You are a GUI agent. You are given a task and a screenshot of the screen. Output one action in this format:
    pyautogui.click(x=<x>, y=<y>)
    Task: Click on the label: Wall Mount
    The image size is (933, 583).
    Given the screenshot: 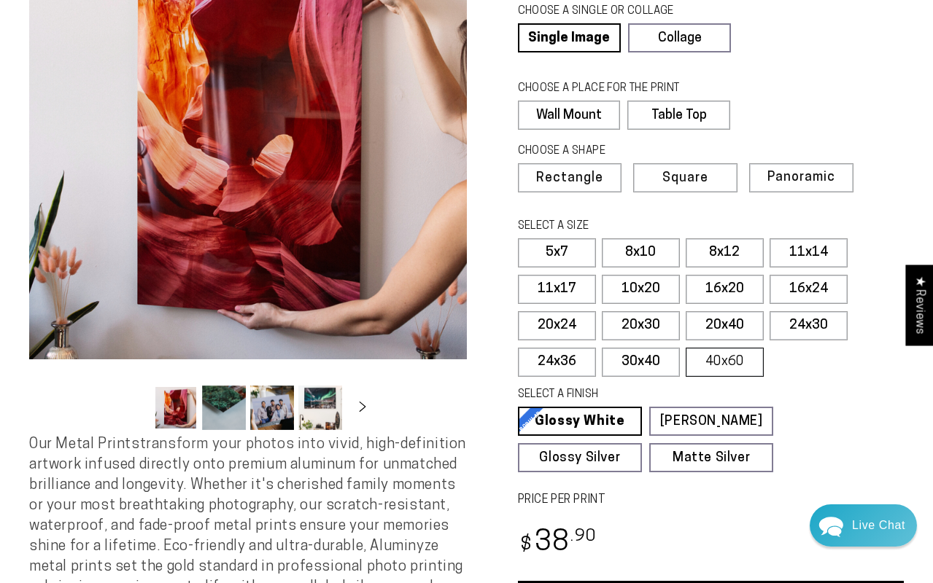 What is the action you would take?
    pyautogui.click(x=569, y=115)
    